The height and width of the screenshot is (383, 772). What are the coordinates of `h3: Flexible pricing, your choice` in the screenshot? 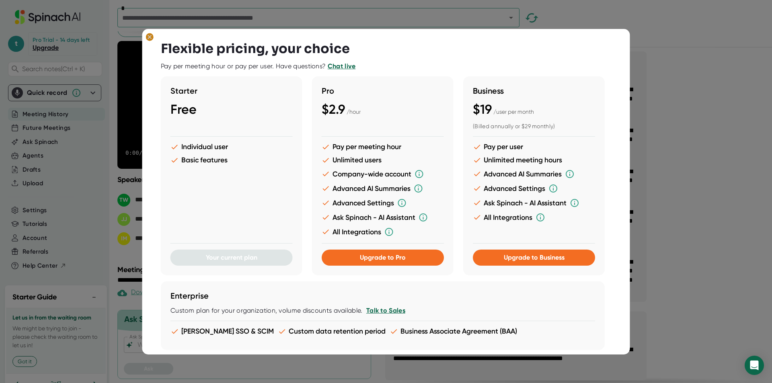 It's located at (255, 49).